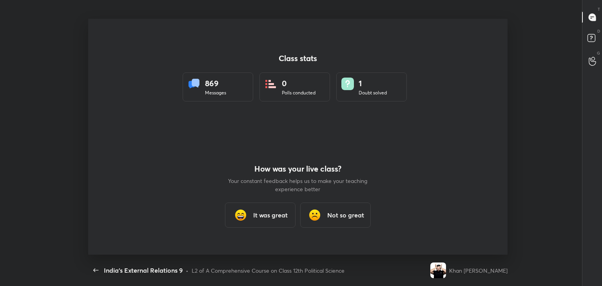 Image resolution: width=602 pixels, height=286 pixels. Describe the element at coordinates (215, 93) in the screenshot. I see `div: Messages` at that location.